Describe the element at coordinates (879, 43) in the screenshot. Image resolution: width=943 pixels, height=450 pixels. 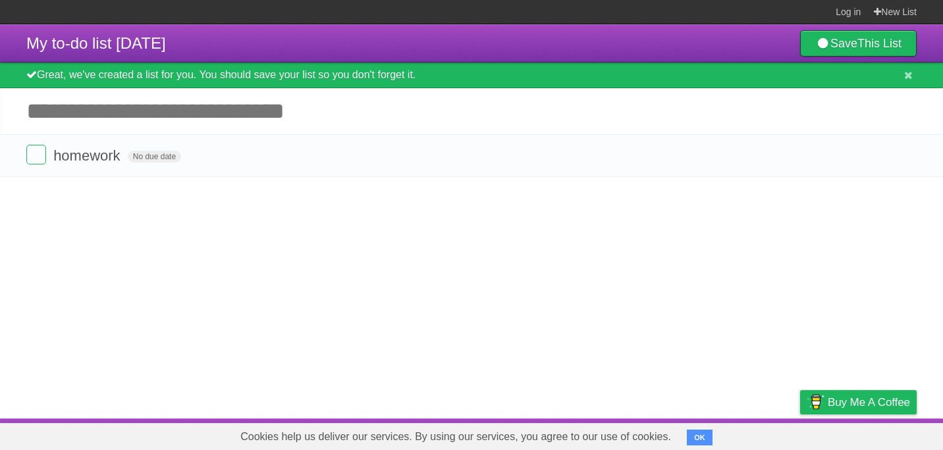
I see `b: This List` at that location.